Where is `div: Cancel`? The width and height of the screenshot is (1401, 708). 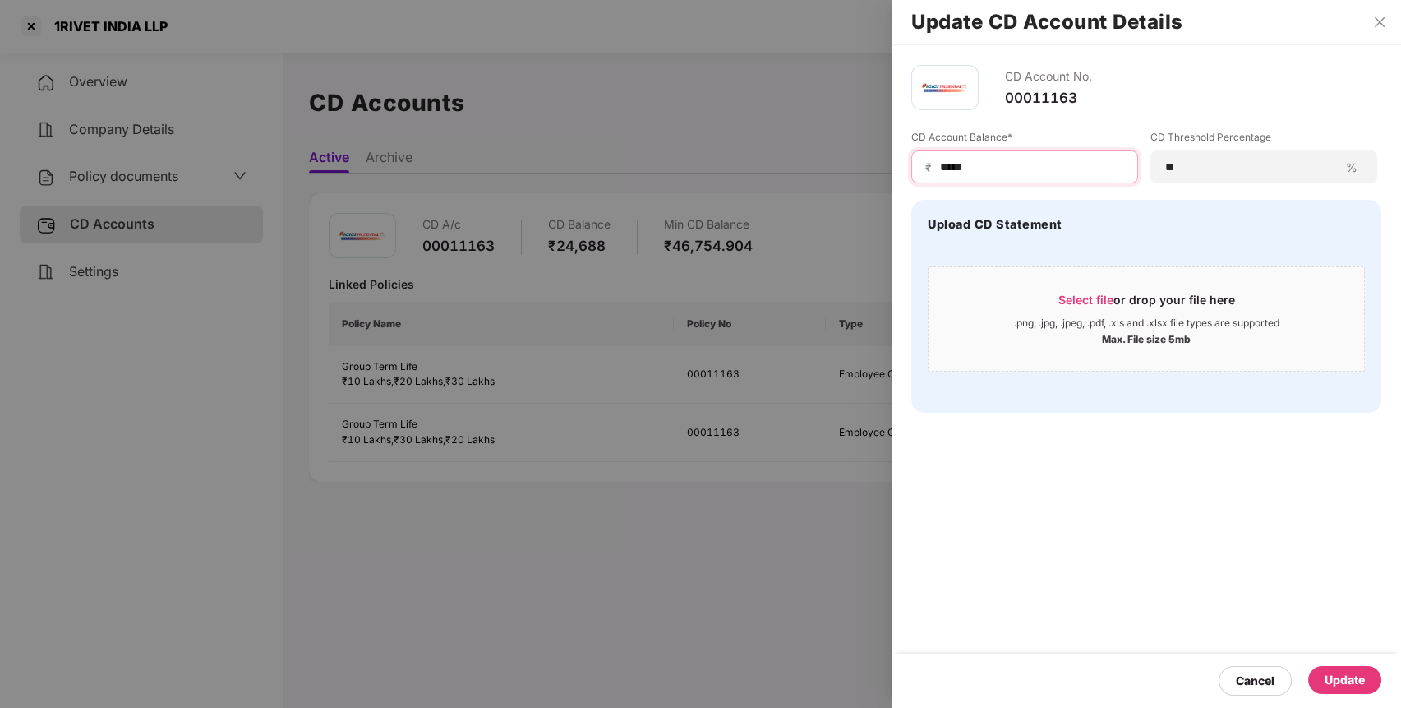 div: Cancel is located at coordinates (1255, 680).